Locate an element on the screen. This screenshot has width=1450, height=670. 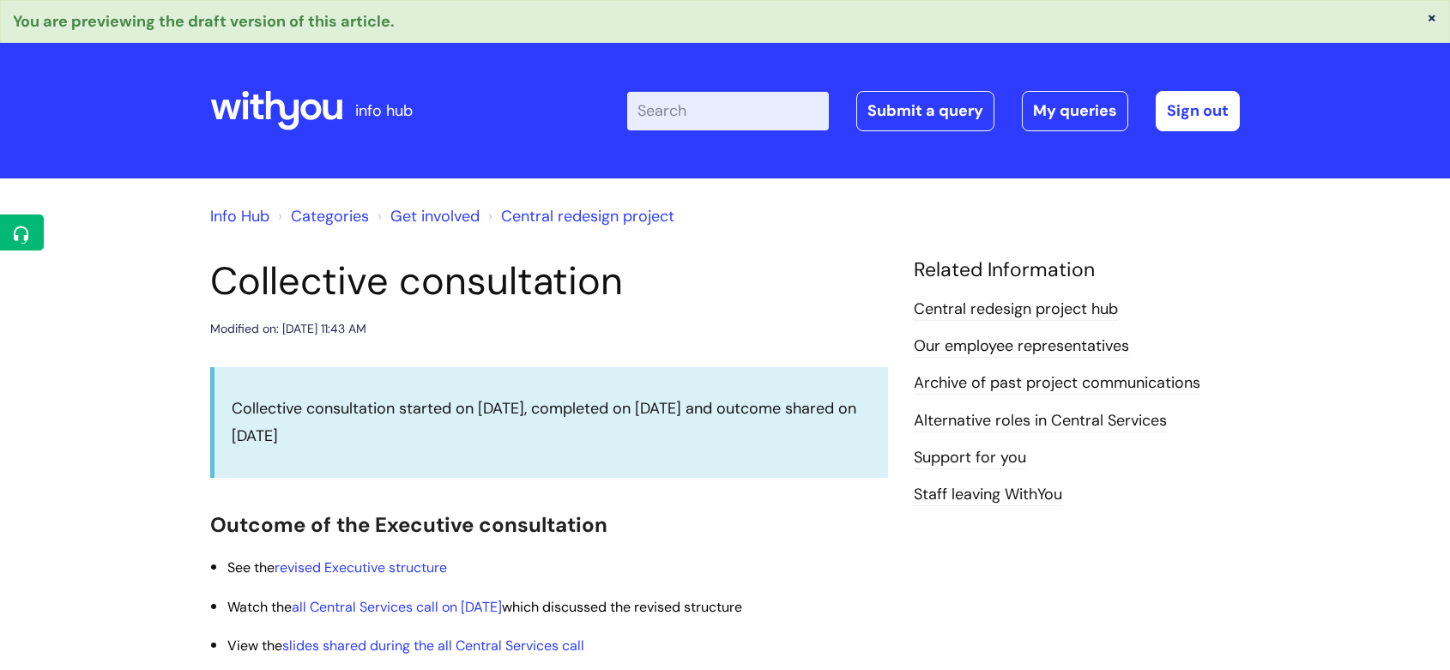
li: Get involved is located at coordinates (426, 216).